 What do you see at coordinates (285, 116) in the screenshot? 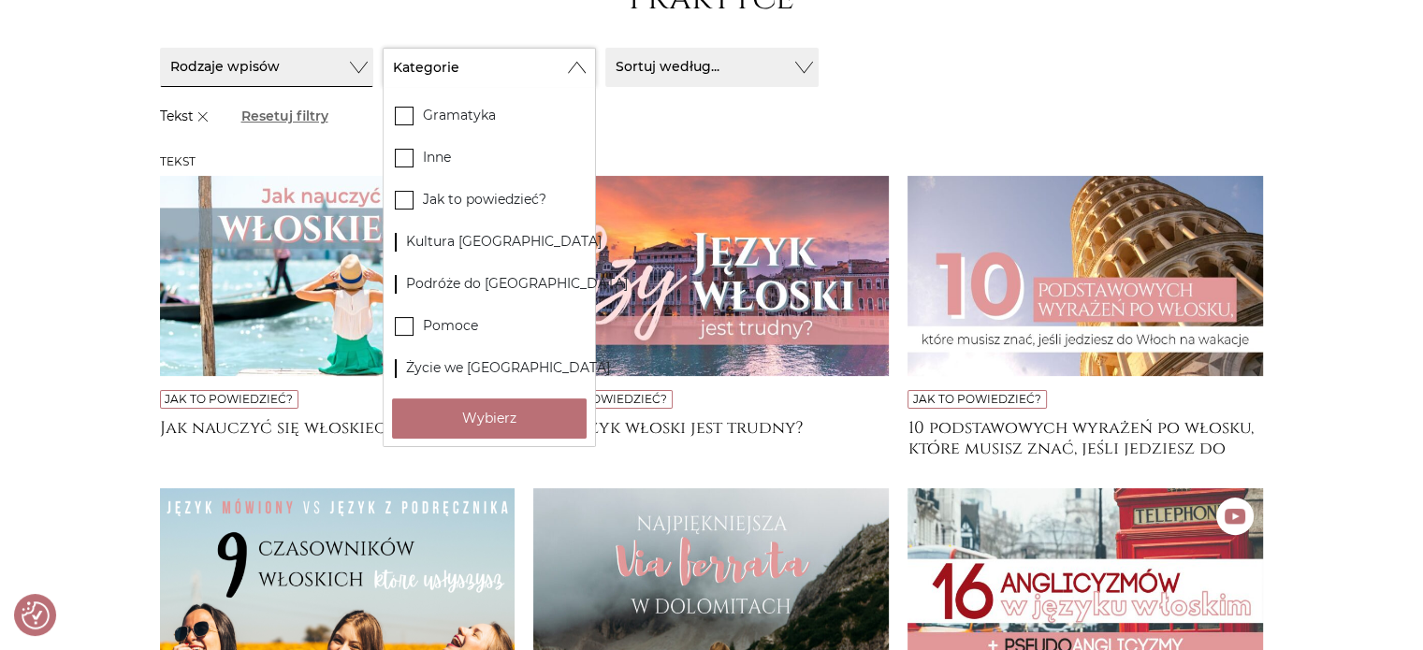
I see `a: Resetuj filtry` at bounding box center [285, 116].